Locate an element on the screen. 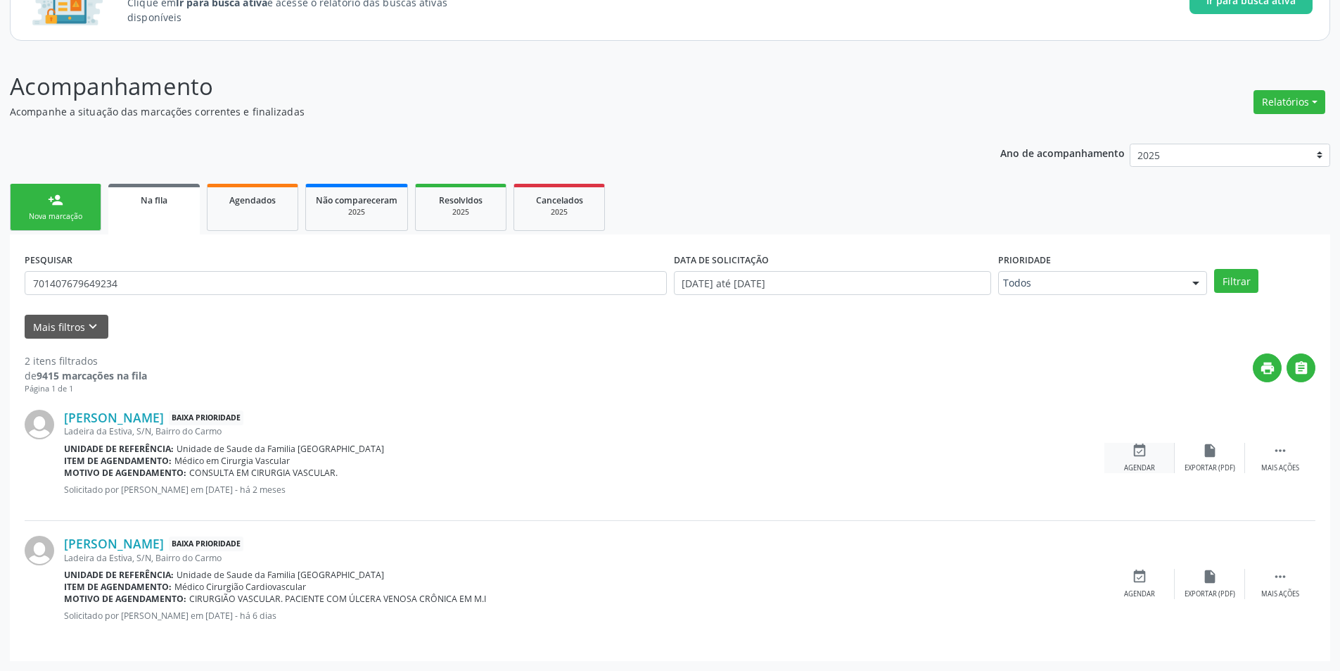 Image resolution: width=1340 pixels, height=671 pixels. span: Cancelados is located at coordinates (559, 200).